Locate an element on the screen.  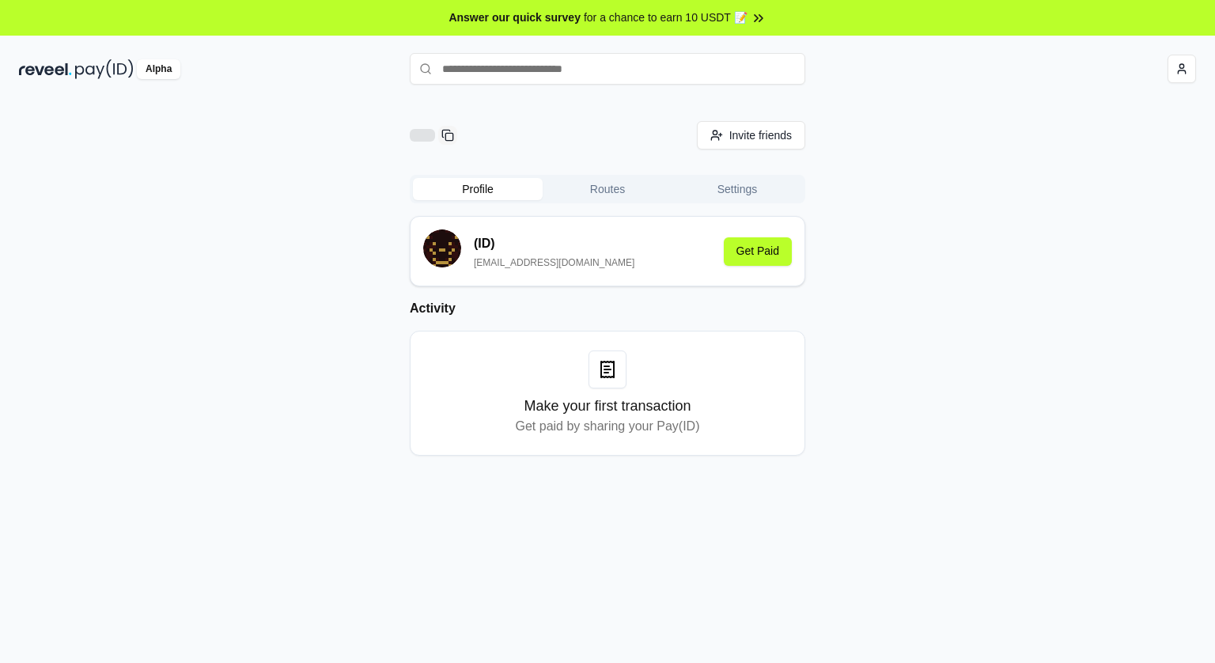
img: pay_id is located at coordinates (104, 69).